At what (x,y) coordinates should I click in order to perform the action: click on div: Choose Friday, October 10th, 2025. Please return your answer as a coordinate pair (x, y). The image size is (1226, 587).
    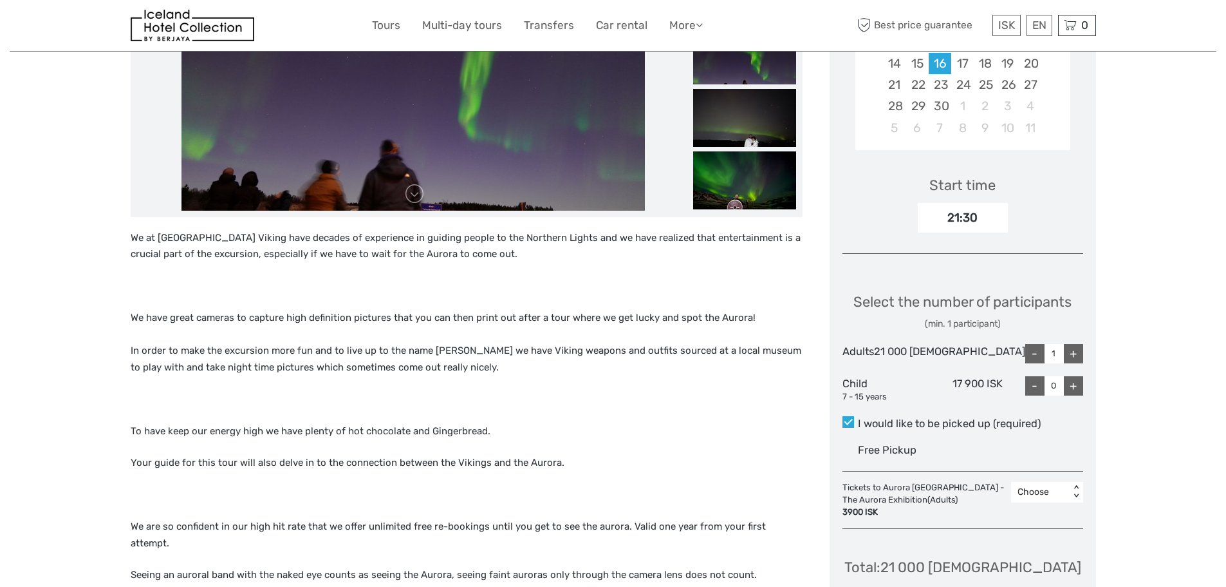
    Looking at the image, I should click on (1008, 127).